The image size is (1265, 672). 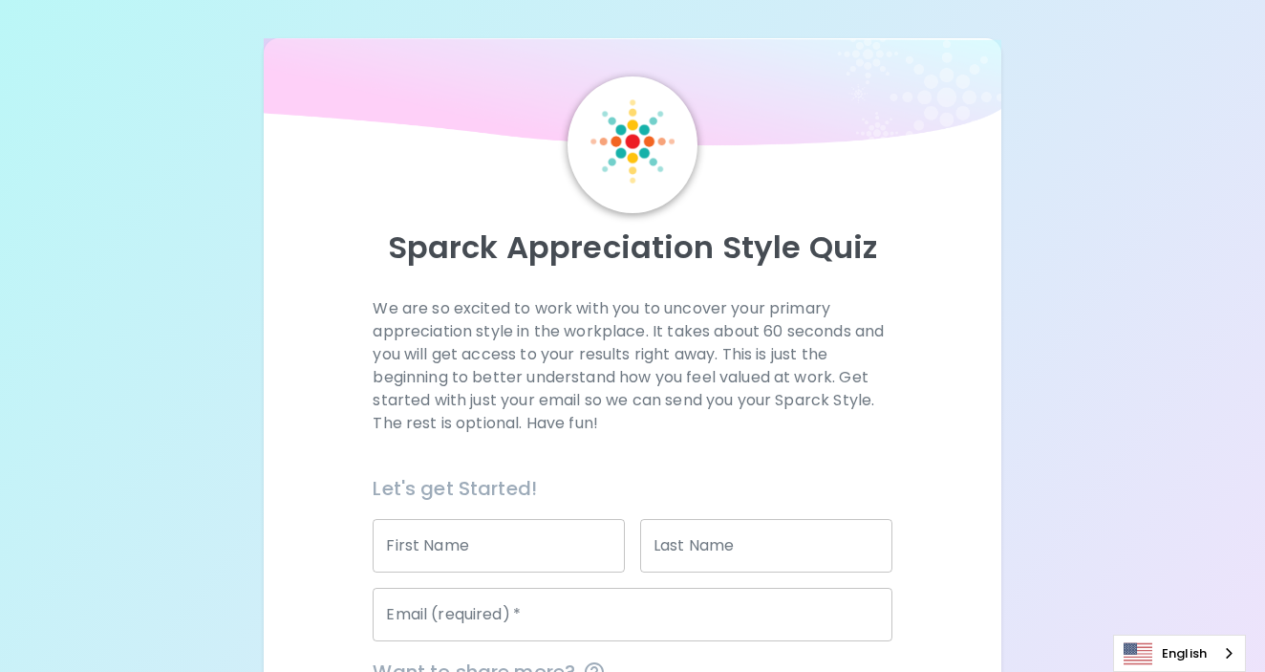 I want to click on div: Language, so click(x=1179, y=653).